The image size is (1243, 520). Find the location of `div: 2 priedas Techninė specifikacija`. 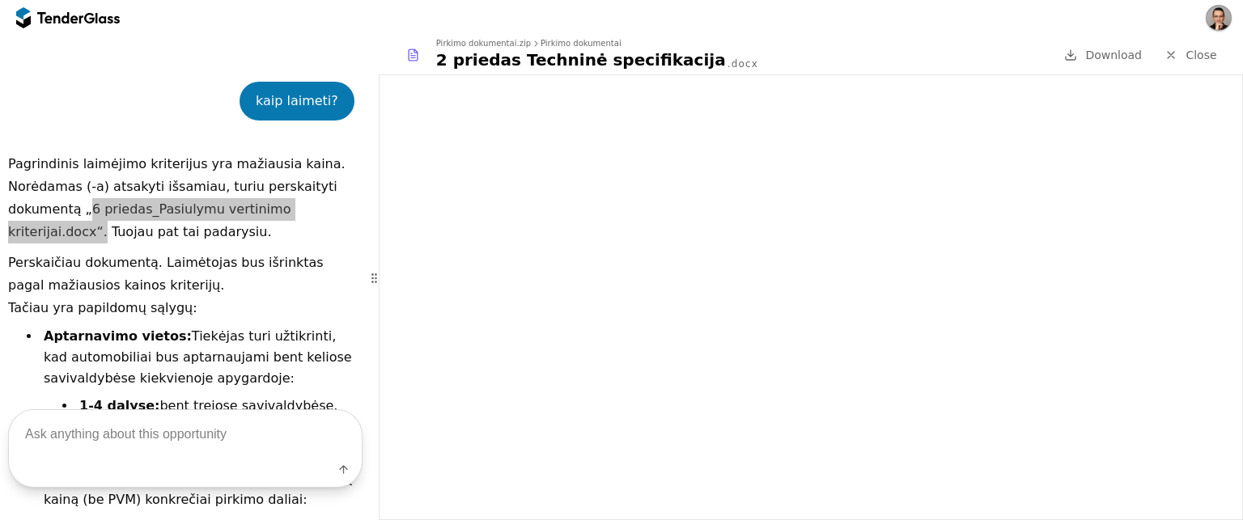

div: 2 priedas Techninė specifikacija is located at coordinates (581, 60).